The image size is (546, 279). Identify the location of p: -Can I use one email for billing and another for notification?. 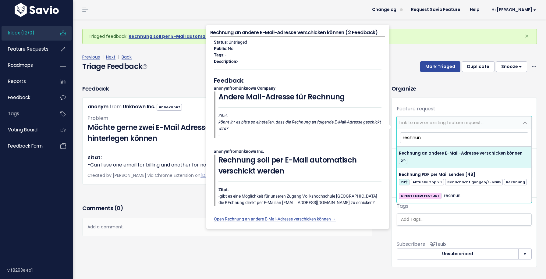
(227, 161).